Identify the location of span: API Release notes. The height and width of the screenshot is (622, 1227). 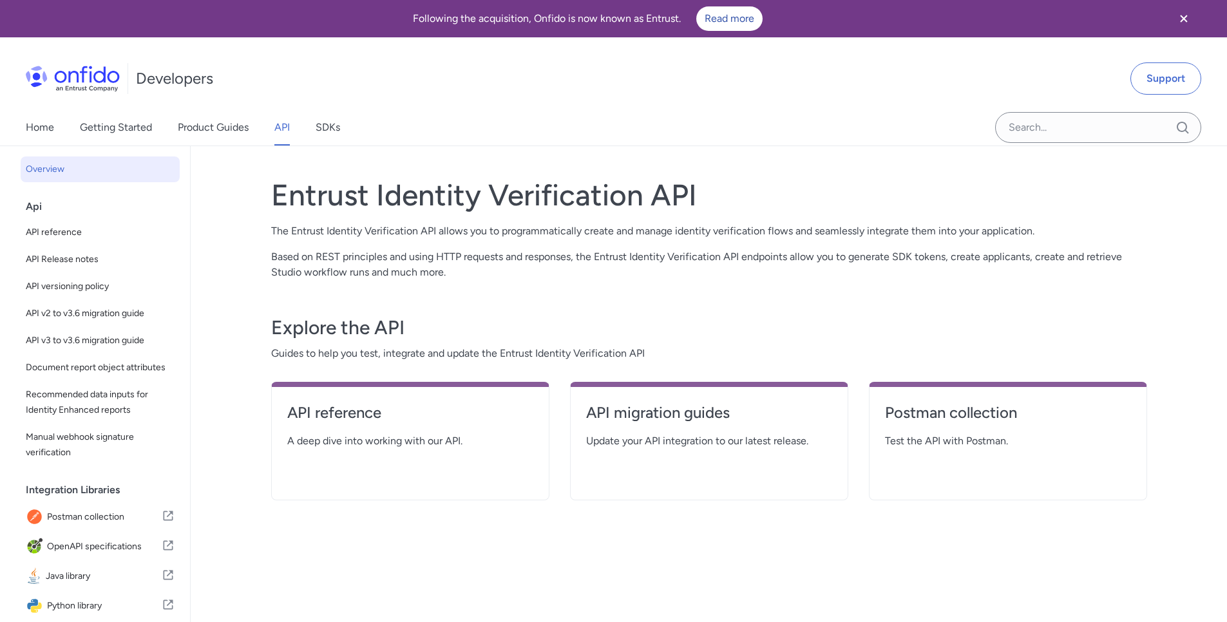
(100, 260).